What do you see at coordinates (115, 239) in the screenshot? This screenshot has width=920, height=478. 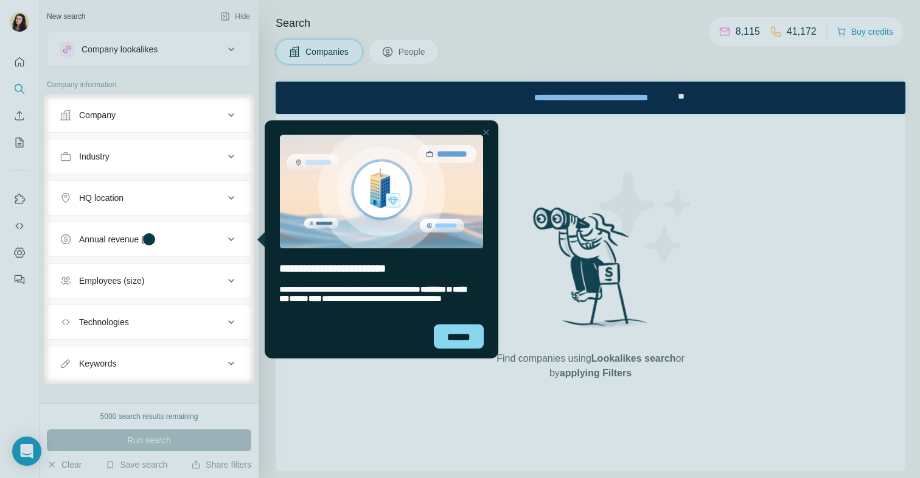 I see `div: Annual revenue ($)` at bounding box center [115, 239].